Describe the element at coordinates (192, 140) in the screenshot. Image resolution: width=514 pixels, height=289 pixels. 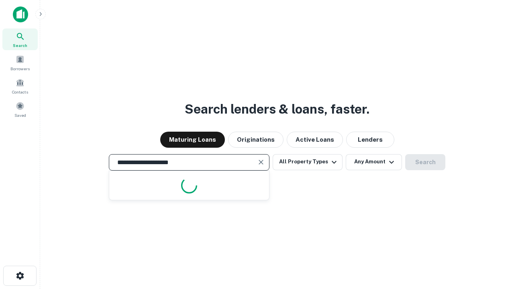
I see `button: Maturing Loans` at that location.